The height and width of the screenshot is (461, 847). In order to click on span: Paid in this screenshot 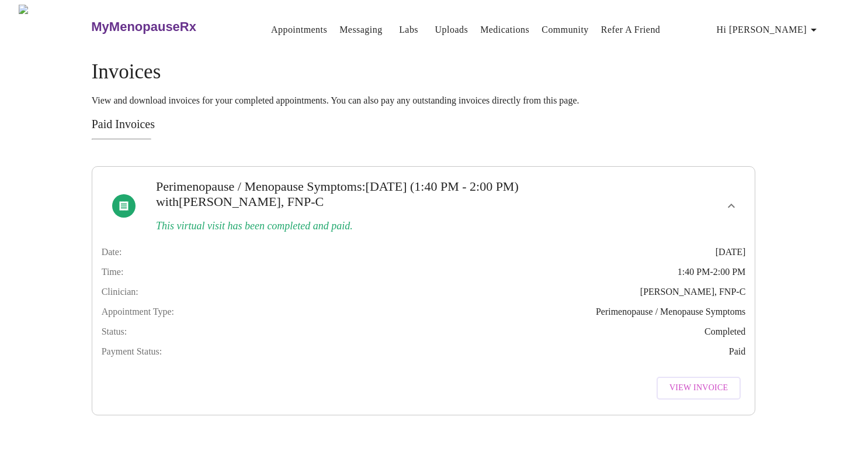, I will do `click(738, 351)`.